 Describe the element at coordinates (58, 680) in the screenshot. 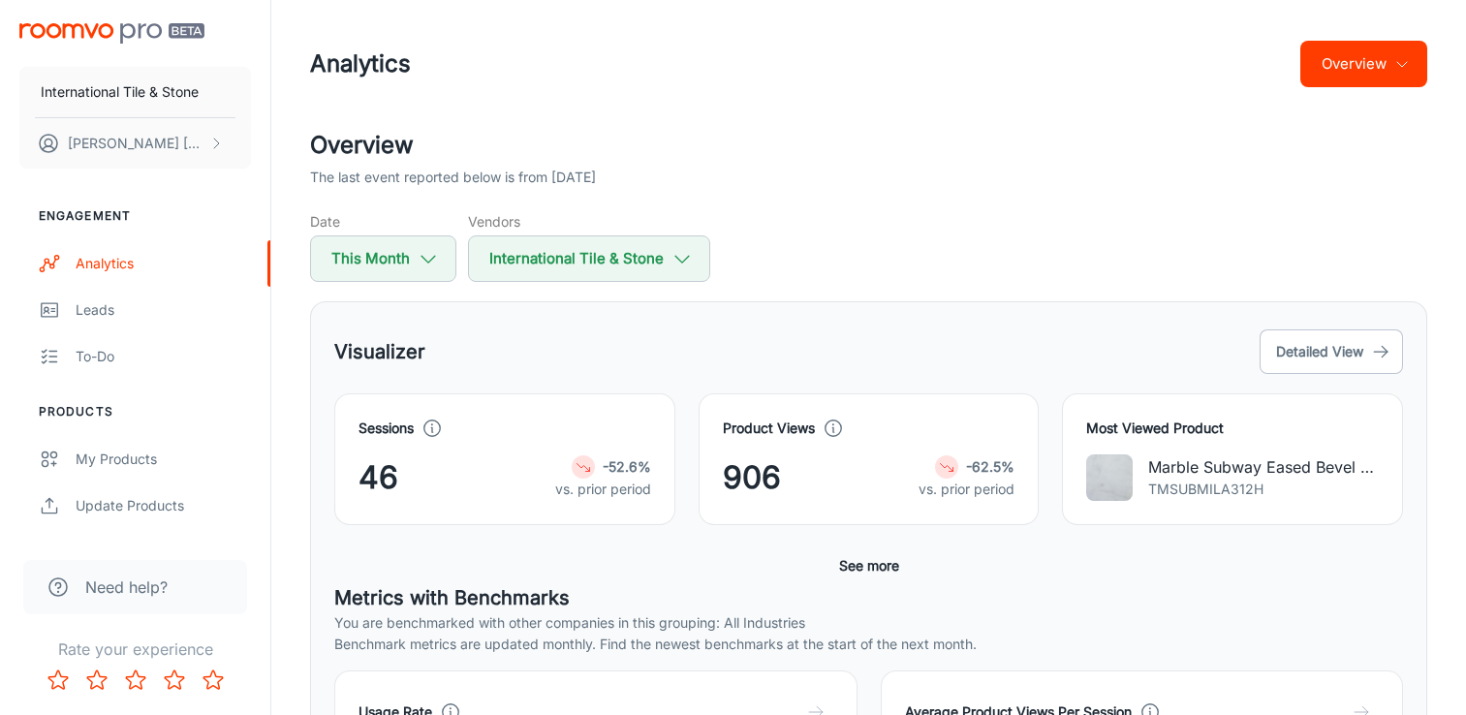

I see `button: Rate 1 star` at that location.